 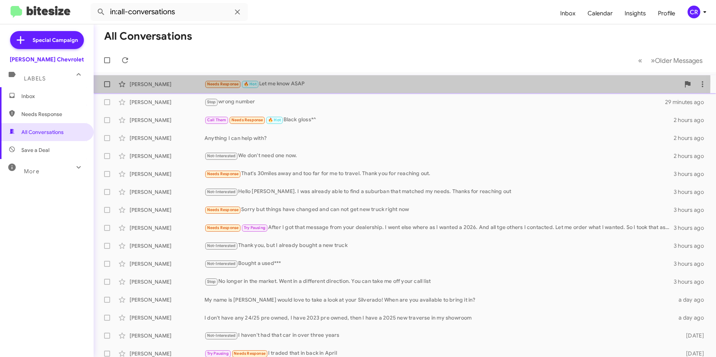 What do you see at coordinates (435, 102) in the screenshot?
I see `div: wrong number` at bounding box center [435, 102].